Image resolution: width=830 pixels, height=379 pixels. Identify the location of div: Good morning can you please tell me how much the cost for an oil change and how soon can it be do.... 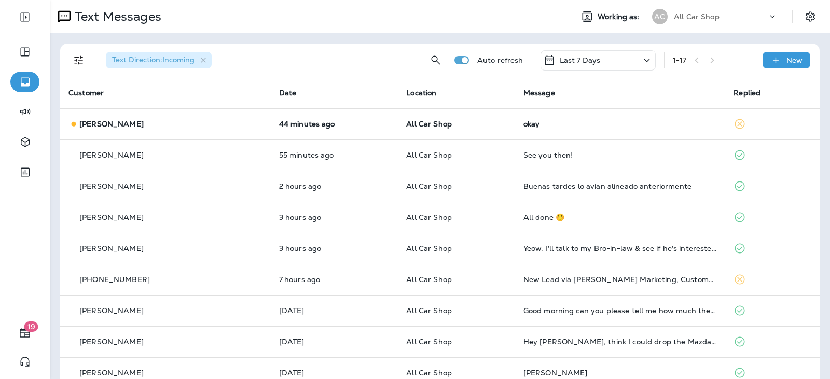
(620, 311).